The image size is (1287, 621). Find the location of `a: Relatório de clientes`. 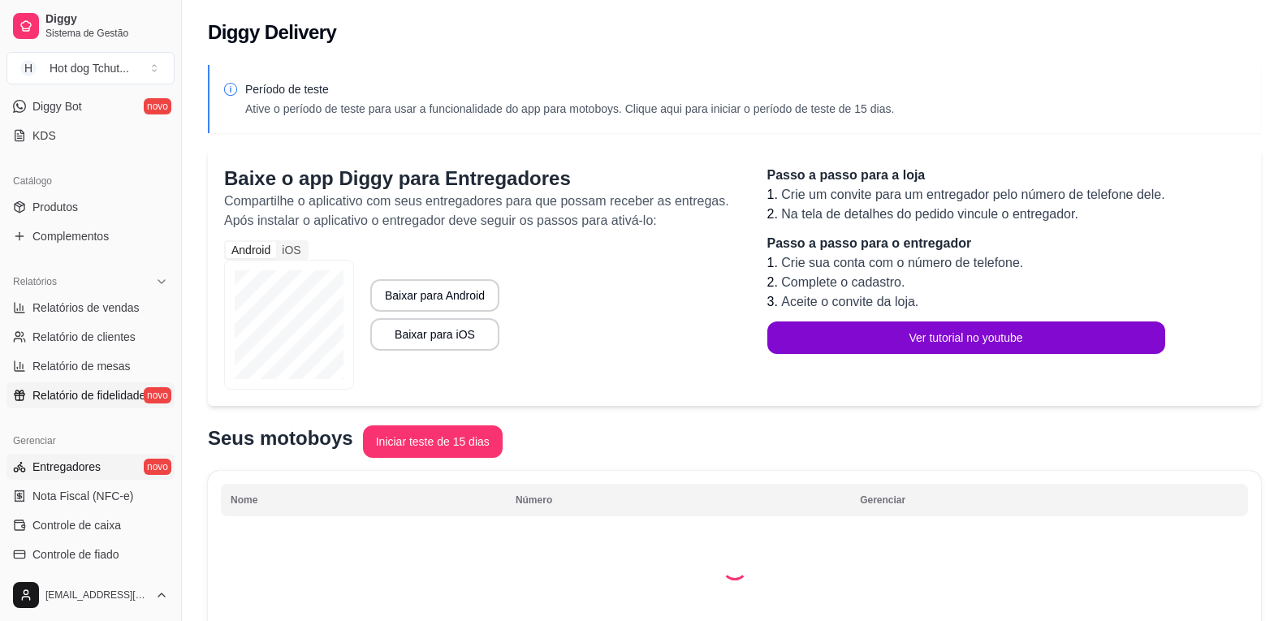

a: Relatório de clientes is located at coordinates (90, 337).